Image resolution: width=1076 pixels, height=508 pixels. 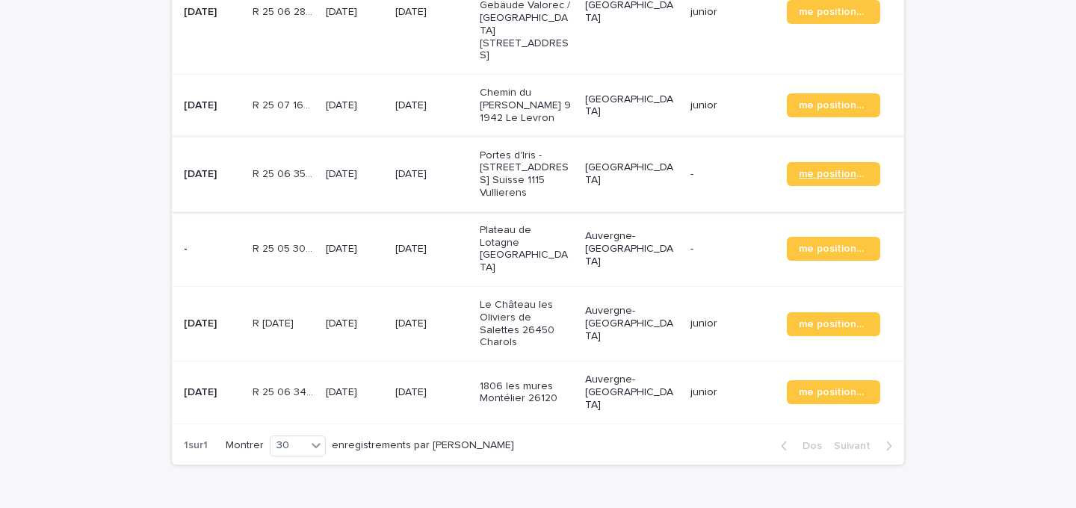 What do you see at coordinates (798, 446) in the screenshot?
I see `button: Dos` at bounding box center [798, 446].